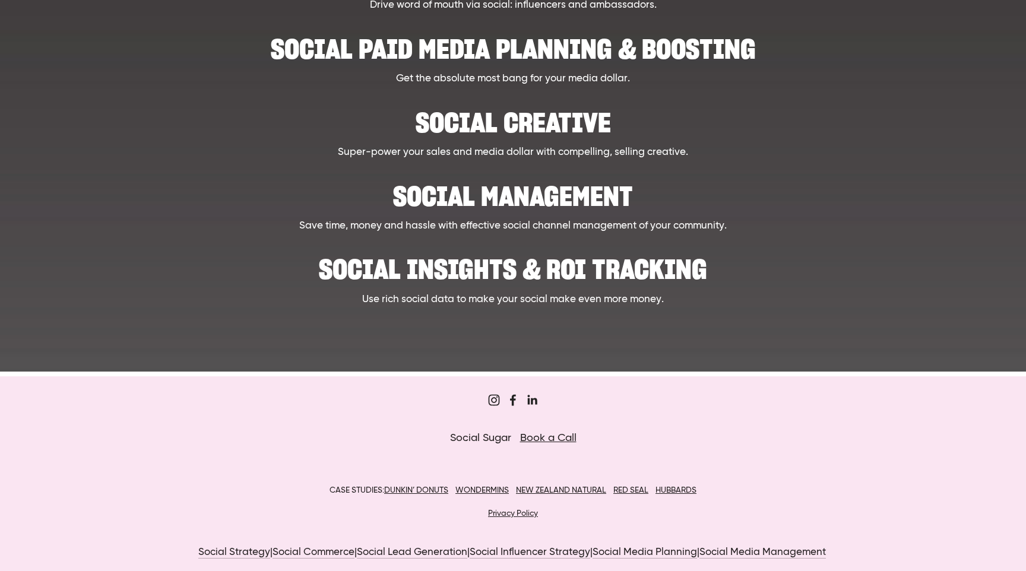  What do you see at coordinates (645, 553) in the screenshot?
I see `a: Social Media Planning` at bounding box center [645, 553].